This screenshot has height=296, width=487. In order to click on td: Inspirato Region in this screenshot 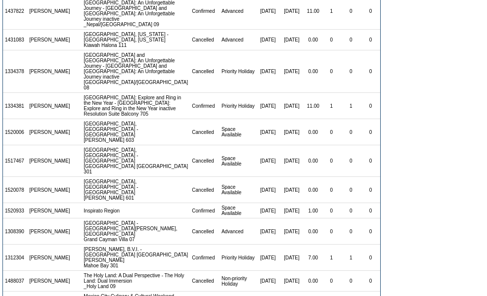, I will do `click(135, 211)`.